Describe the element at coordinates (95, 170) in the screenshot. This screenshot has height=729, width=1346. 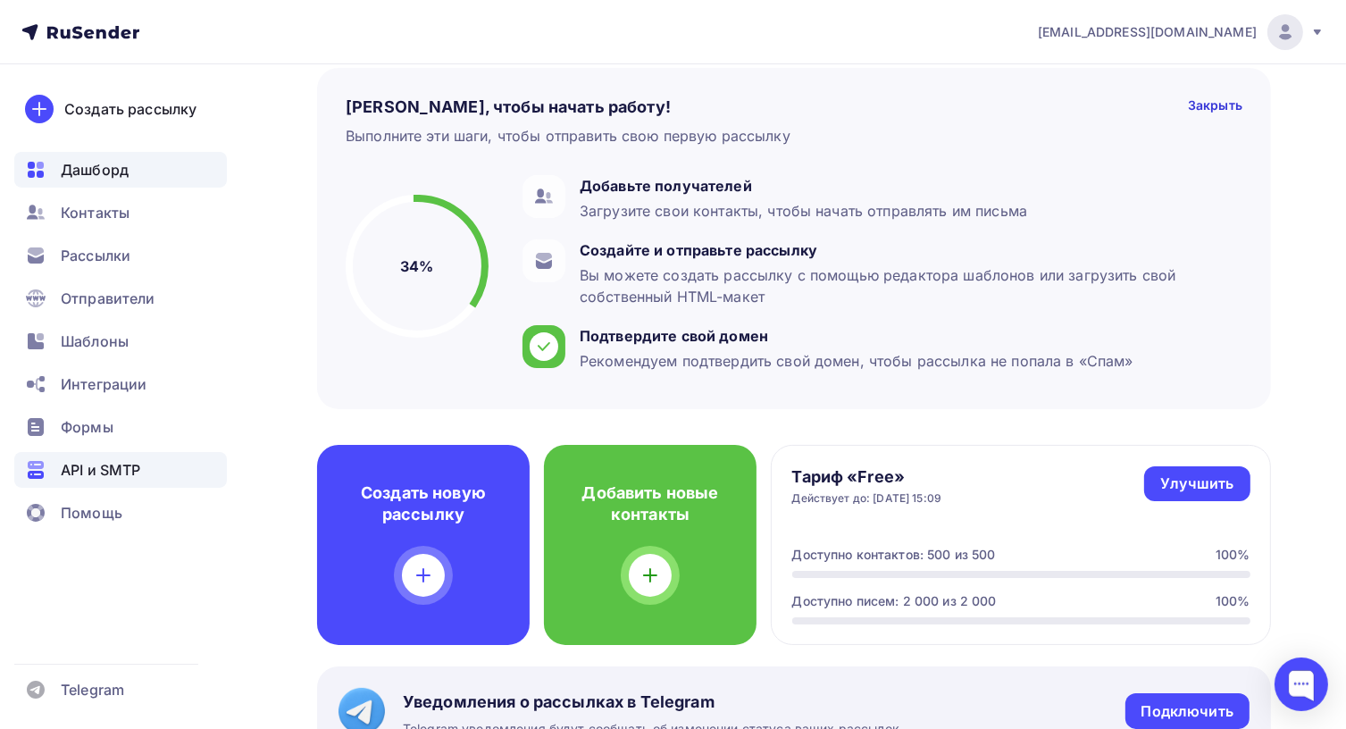
I see `span: Дашборд` at that location.